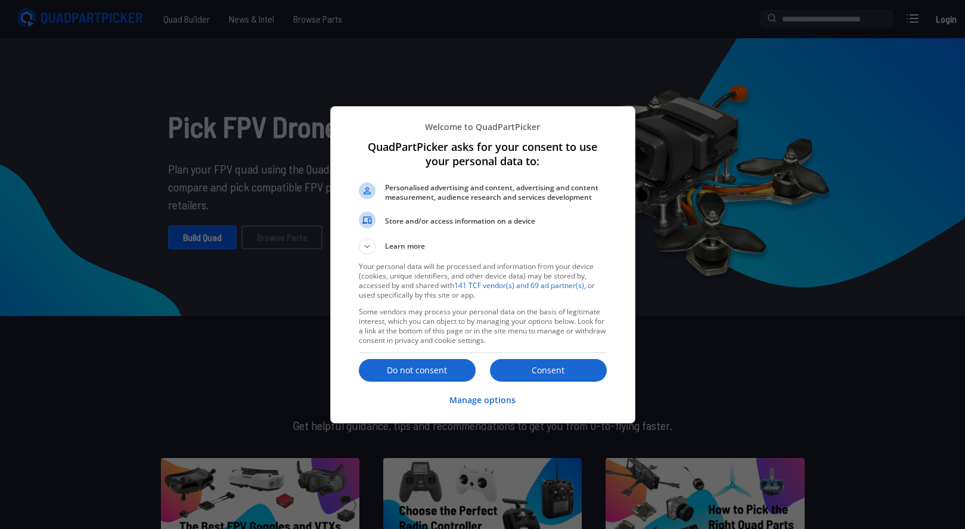 The image size is (965, 529). I want to click on span: Learn more, so click(405, 247).